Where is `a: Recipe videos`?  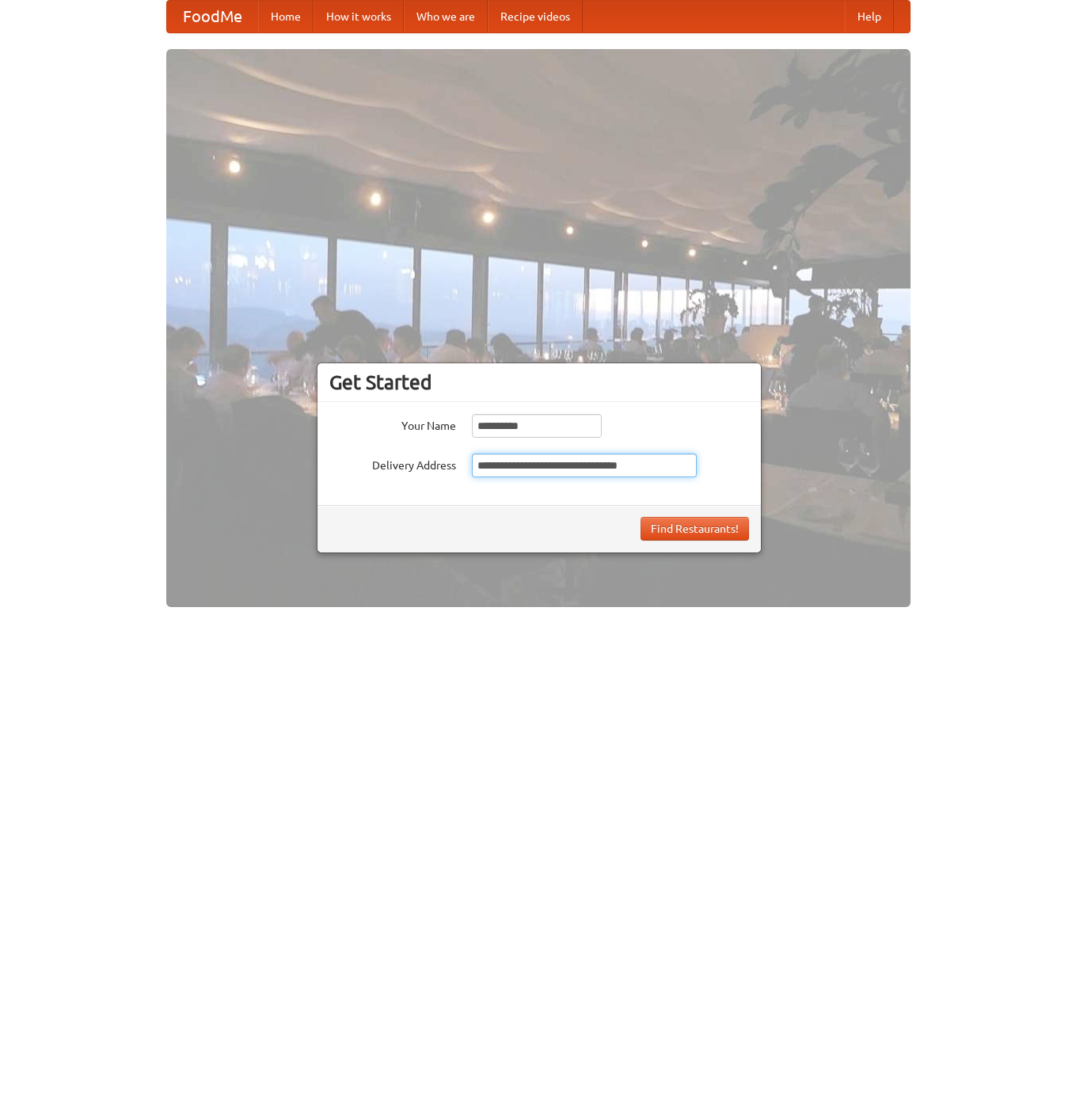
a: Recipe videos is located at coordinates (535, 16).